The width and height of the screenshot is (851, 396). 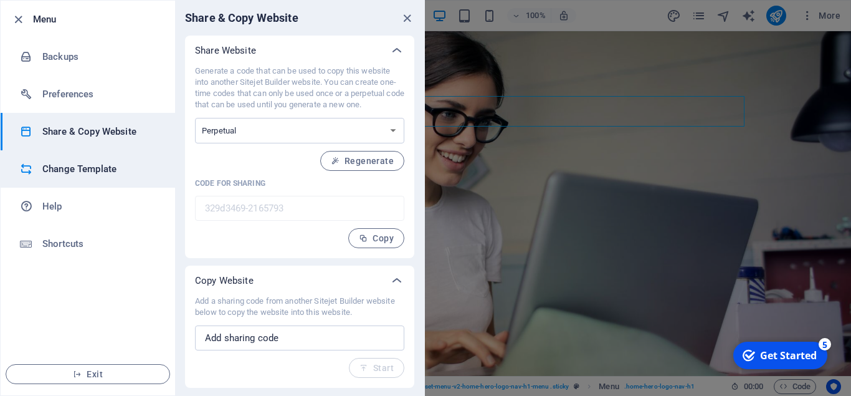 I want to click on input: Add sharing code, so click(x=300, y=338).